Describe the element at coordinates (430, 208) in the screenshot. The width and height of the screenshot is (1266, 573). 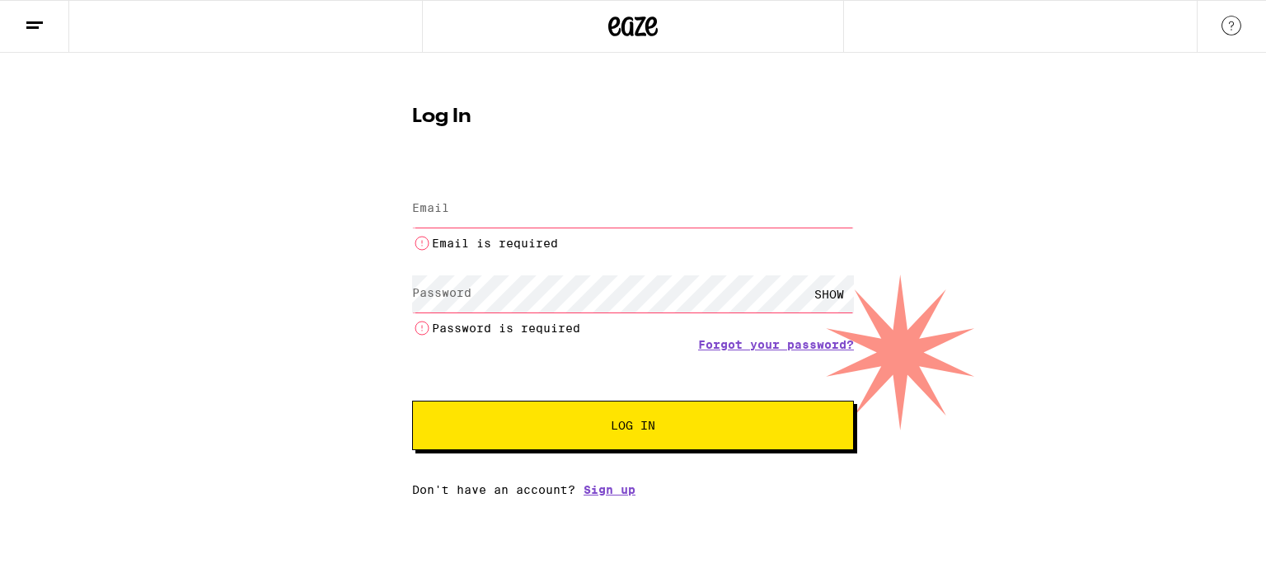
I see `label: Email` at that location.